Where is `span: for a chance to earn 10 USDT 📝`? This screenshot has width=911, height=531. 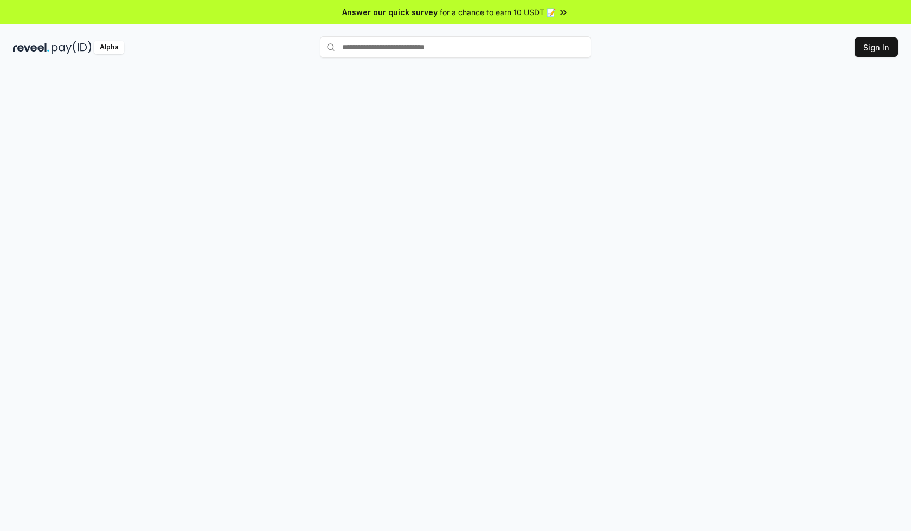
span: for a chance to earn 10 USDT 📝 is located at coordinates (498, 12).